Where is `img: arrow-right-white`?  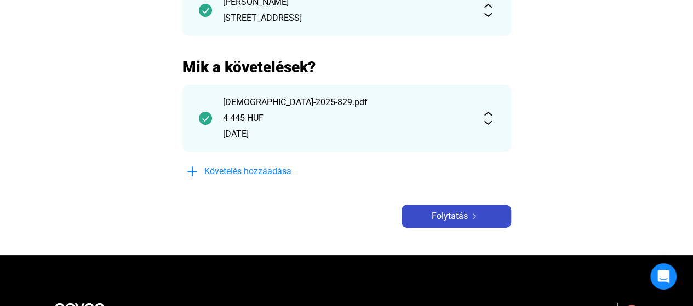 img: arrow-right-white is located at coordinates (474, 216).